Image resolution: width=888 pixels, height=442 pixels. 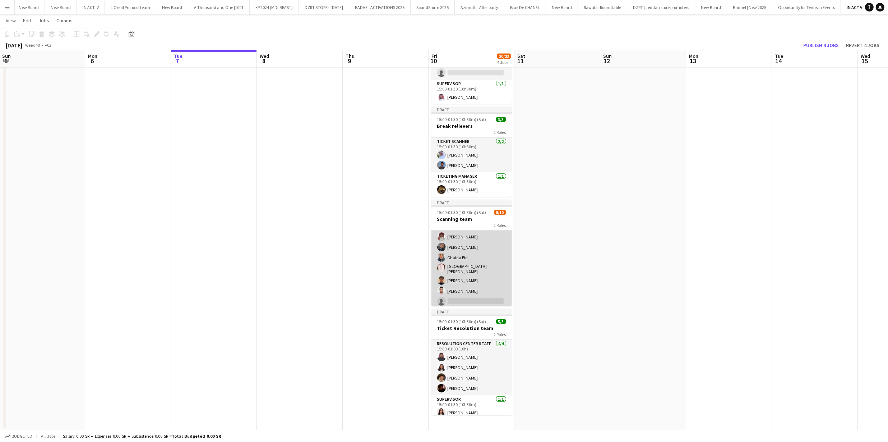 I want to click on span: 5/5, so click(x=501, y=322).